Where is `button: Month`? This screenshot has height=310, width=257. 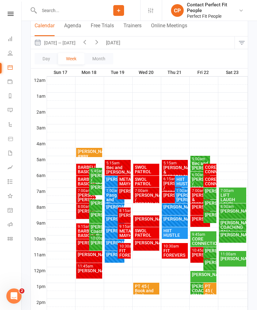 button: Month is located at coordinates (99, 59).